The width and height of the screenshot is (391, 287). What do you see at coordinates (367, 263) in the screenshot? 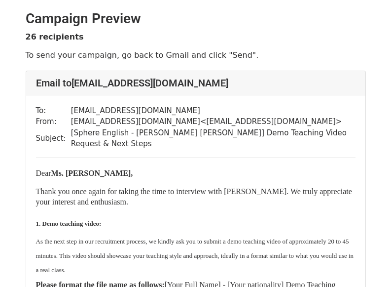
I see `div: Chat Widget` at bounding box center [367, 263].